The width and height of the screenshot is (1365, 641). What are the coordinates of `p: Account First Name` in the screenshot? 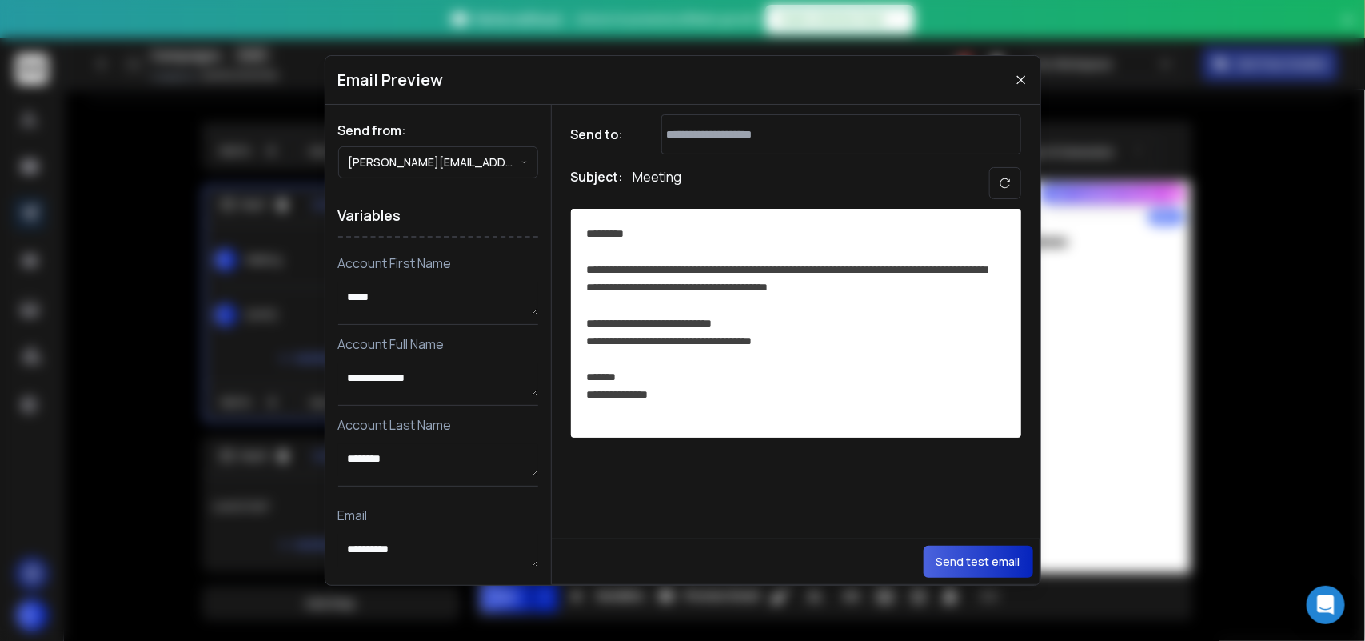 It's located at (438, 263).